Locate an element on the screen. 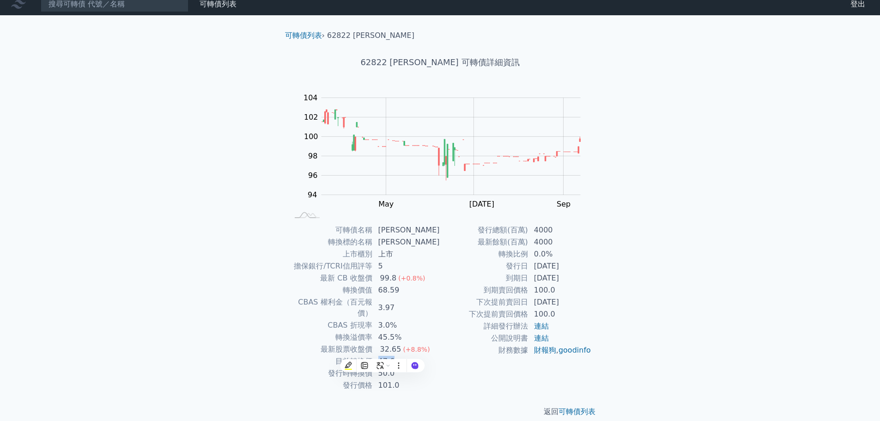 The image size is (880, 421). span: (+8.8%) is located at coordinates (416, 349).